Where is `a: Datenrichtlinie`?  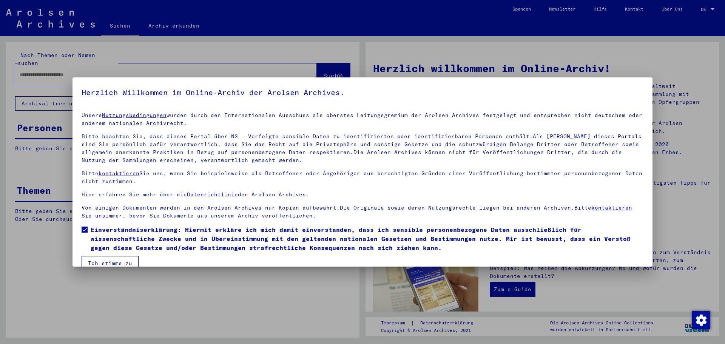
a: Datenrichtlinie is located at coordinates (212, 194).